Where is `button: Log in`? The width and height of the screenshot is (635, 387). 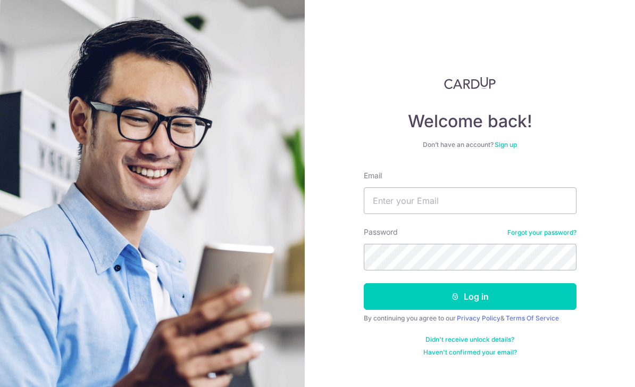
button: Log in is located at coordinates (470, 296).